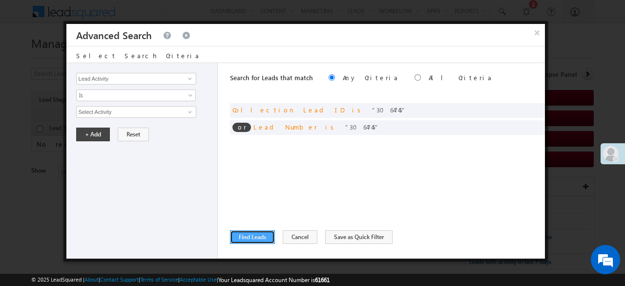 Image resolution: width=625 pixels, height=286 pixels. What do you see at coordinates (274, 279) in the screenshot?
I see `span: Your Leadsquared Account Number is` at bounding box center [274, 279].